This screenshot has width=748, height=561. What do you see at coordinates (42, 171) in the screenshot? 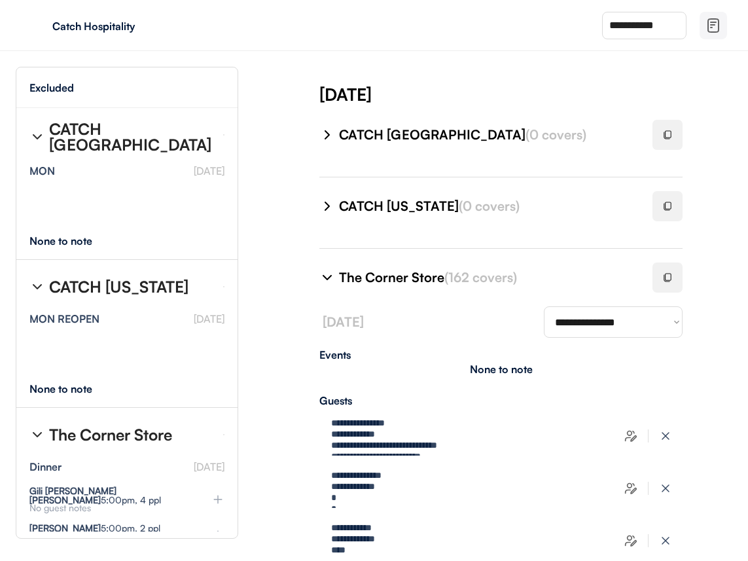
I see `div: MON` at bounding box center [42, 171].